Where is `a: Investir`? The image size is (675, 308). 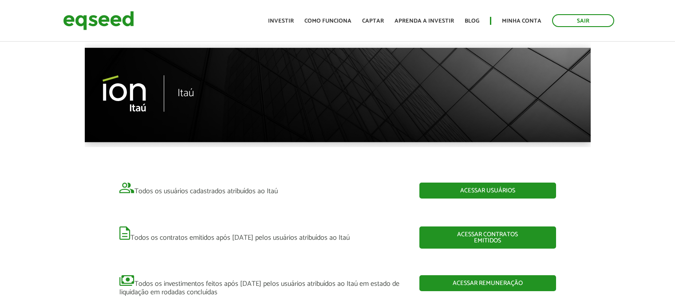
a: Investir is located at coordinates (281, 21).